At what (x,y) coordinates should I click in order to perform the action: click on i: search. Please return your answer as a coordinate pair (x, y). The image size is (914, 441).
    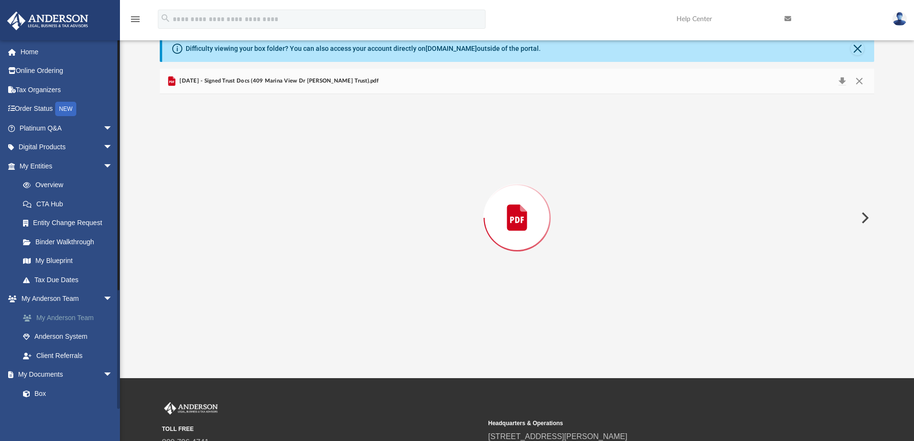
    Looking at the image, I should click on (165, 18).